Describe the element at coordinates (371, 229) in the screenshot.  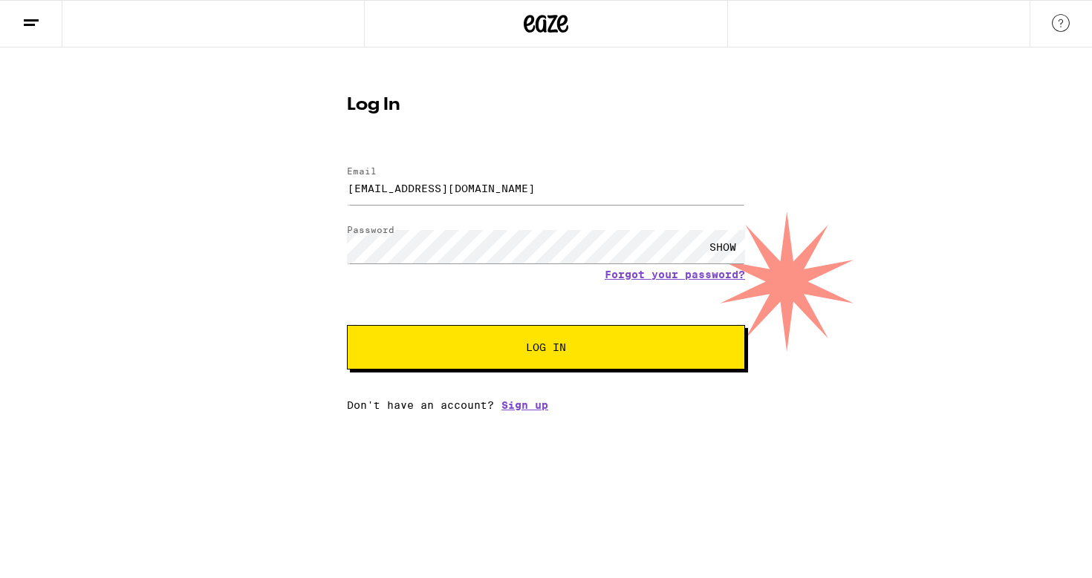
I see `label: Password` at that location.